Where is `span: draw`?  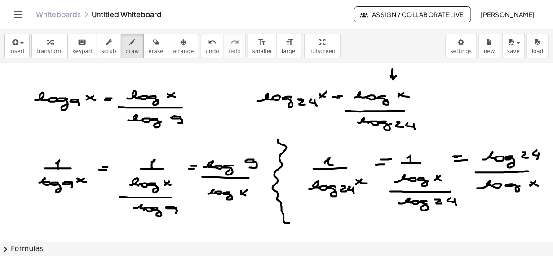 span: draw is located at coordinates (133, 51).